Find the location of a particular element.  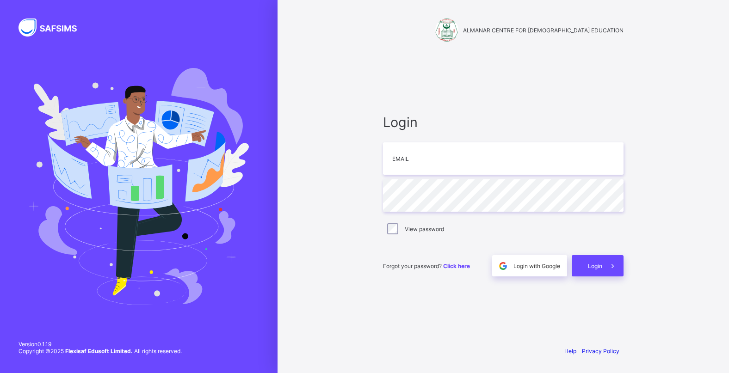

strong: Flexisaf Edusoft Limited. is located at coordinates (99, 351).